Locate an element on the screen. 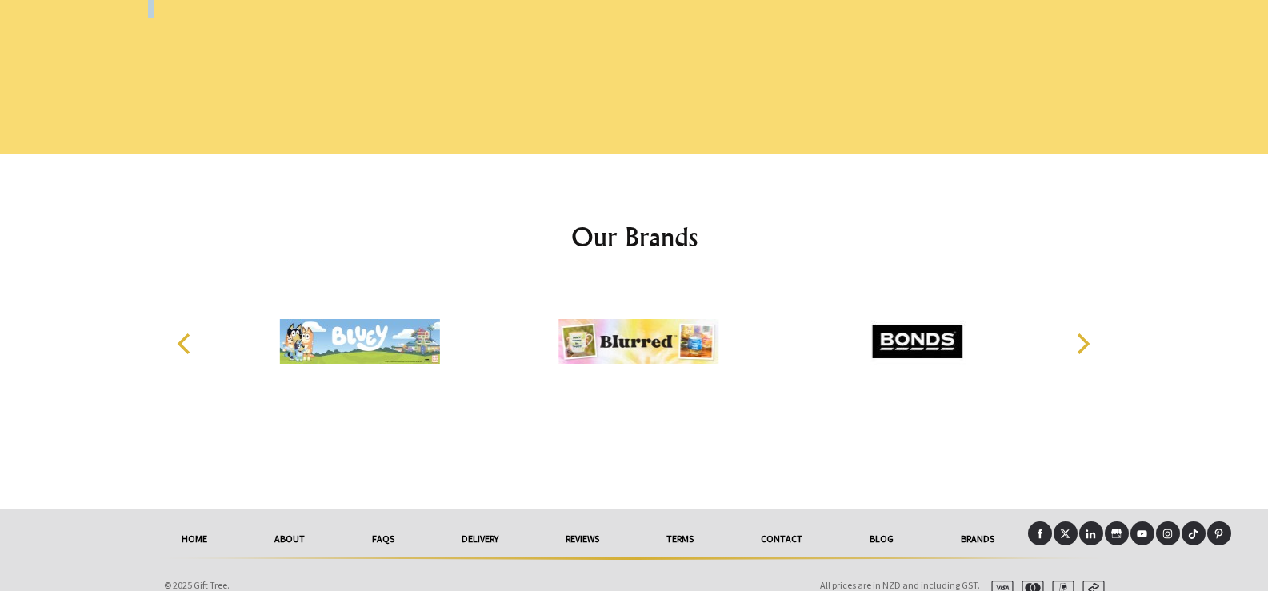 The height and width of the screenshot is (591, 1268). button: Previous is located at coordinates (186, 344).